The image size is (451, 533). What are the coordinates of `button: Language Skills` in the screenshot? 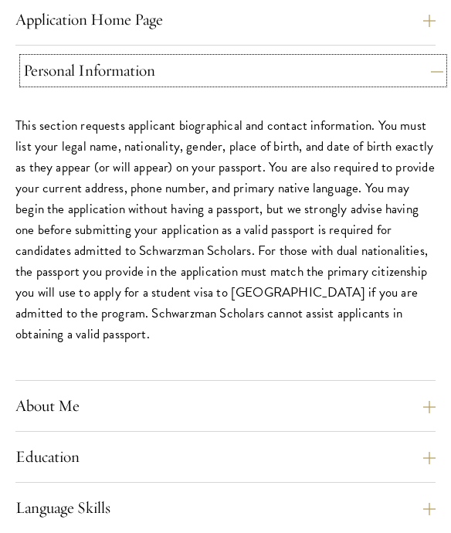 It's located at (226, 507).